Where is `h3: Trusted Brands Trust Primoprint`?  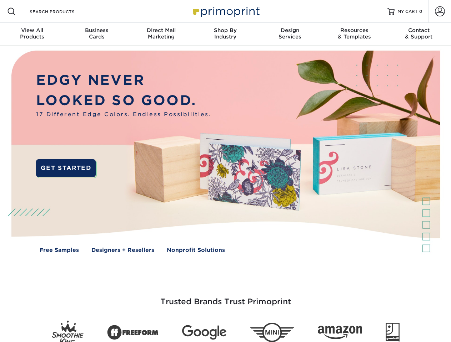
h3: Trusted Brands Trust Primoprint is located at coordinates (225, 298).